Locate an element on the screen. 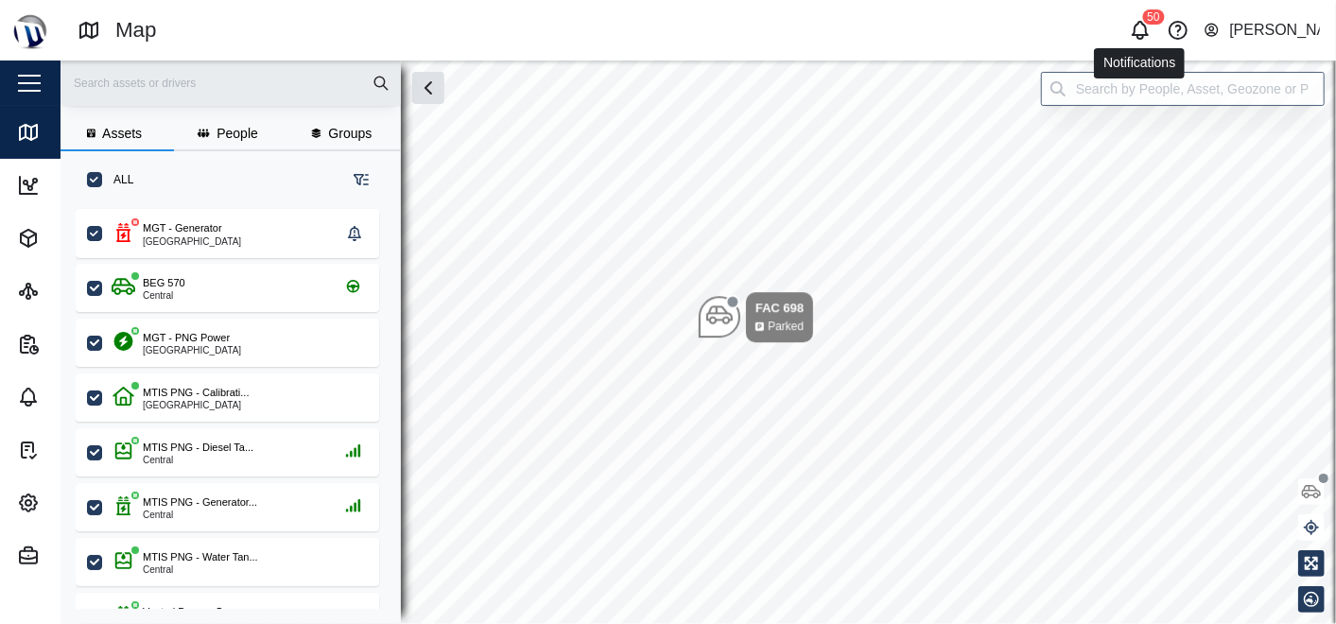 The image size is (1336, 624). input: Search by People, Asset, Geozone or Place is located at coordinates (1183, 89).